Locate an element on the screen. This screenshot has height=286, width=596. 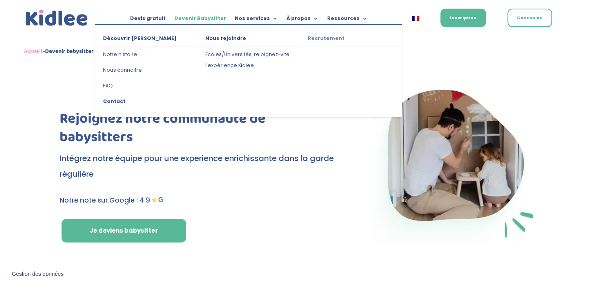
span: Intégrez notre équipe pour une experience enrichissante dans la garde régulière is located at coordinates (197, 166).